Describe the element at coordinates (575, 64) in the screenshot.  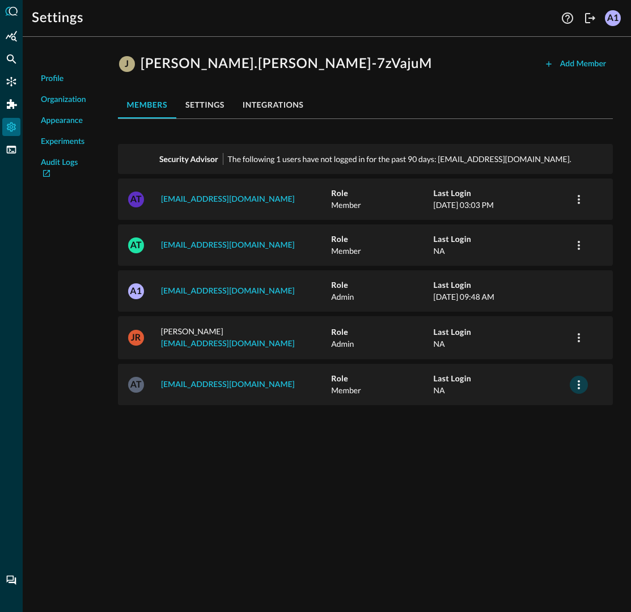
I see `button: Add Member` at that location.